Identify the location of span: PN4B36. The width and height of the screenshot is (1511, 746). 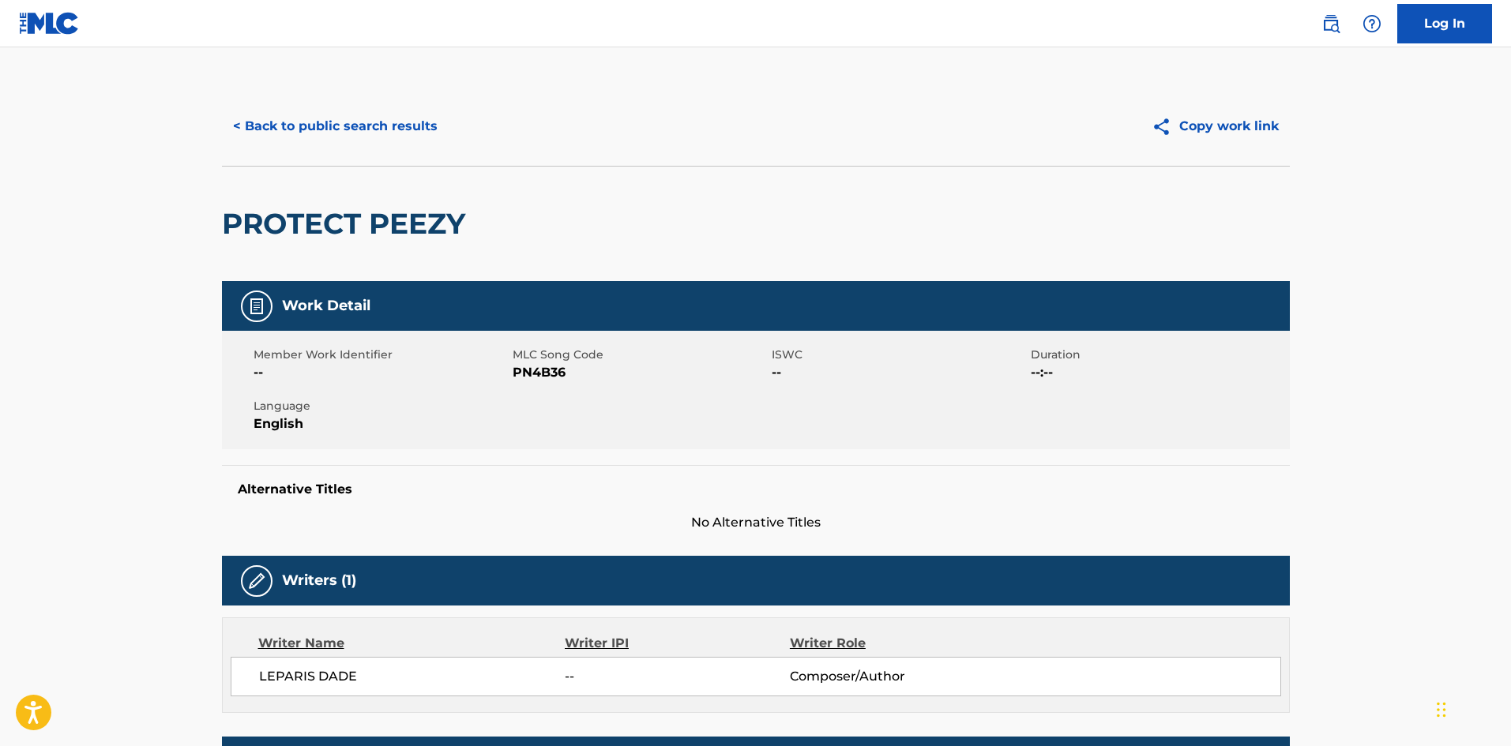
(640, 373).